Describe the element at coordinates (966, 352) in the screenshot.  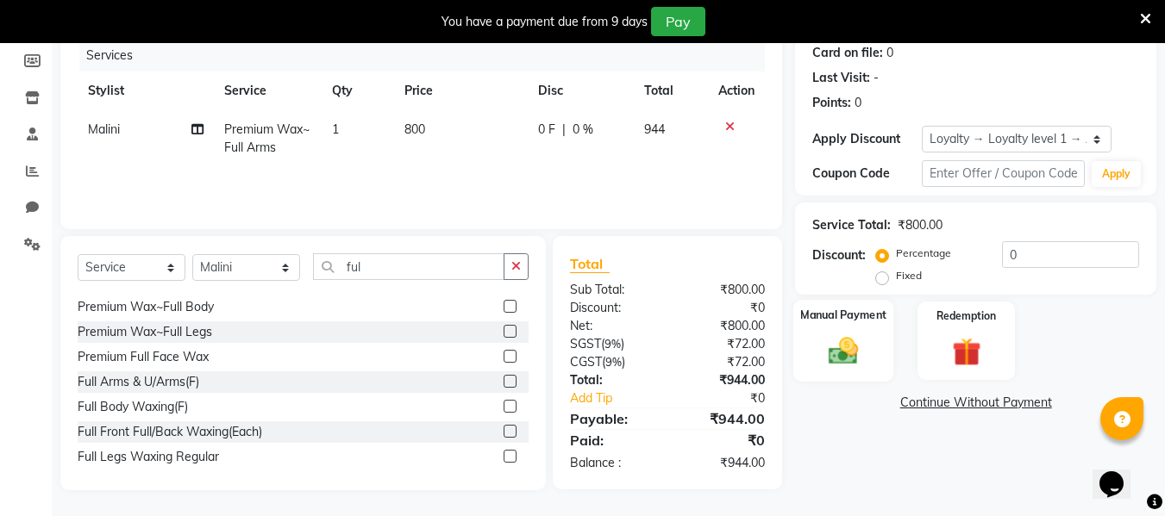
I see `img: _gift.svg` at that location.